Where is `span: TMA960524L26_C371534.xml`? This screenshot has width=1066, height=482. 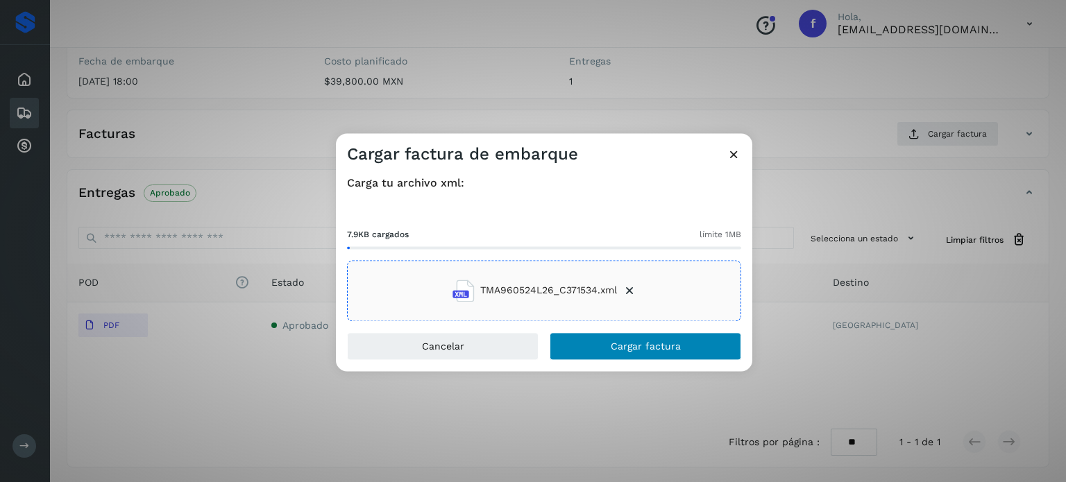 span: TMA960524L26_C371534.xml is located at coordinates (548, 291).